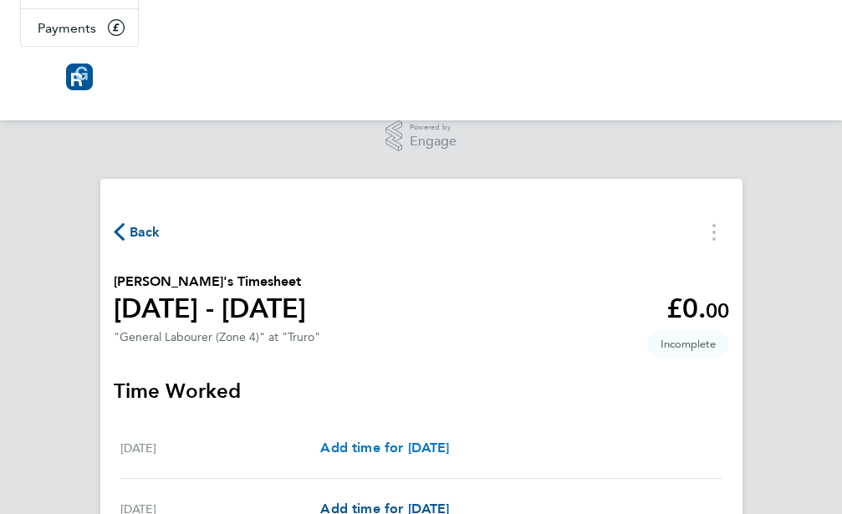  I want to click on a: Go to home page, so click(79, 77).